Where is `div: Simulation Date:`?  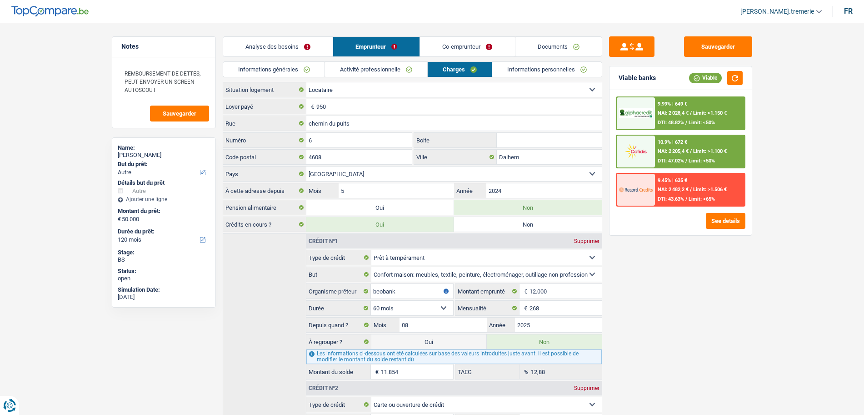 div: Simulation Date: is located at coordinates (164, 290).